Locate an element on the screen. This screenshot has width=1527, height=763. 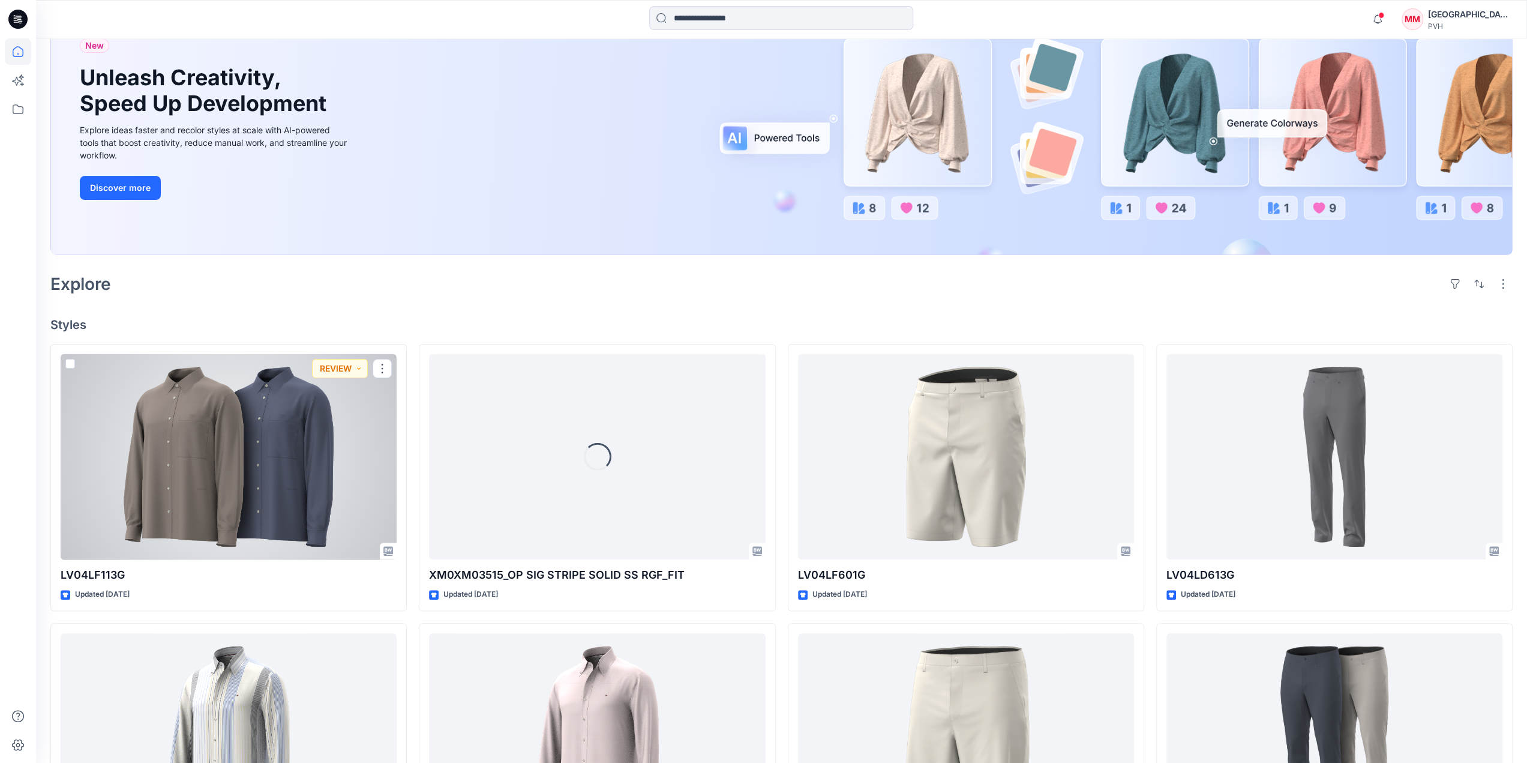
h4: Styles is located at coordinates (781, 325).